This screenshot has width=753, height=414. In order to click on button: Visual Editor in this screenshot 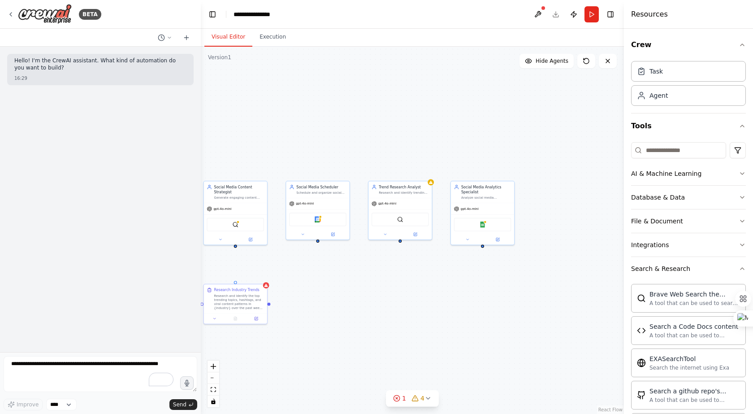, I will do `click(228, 37)`.